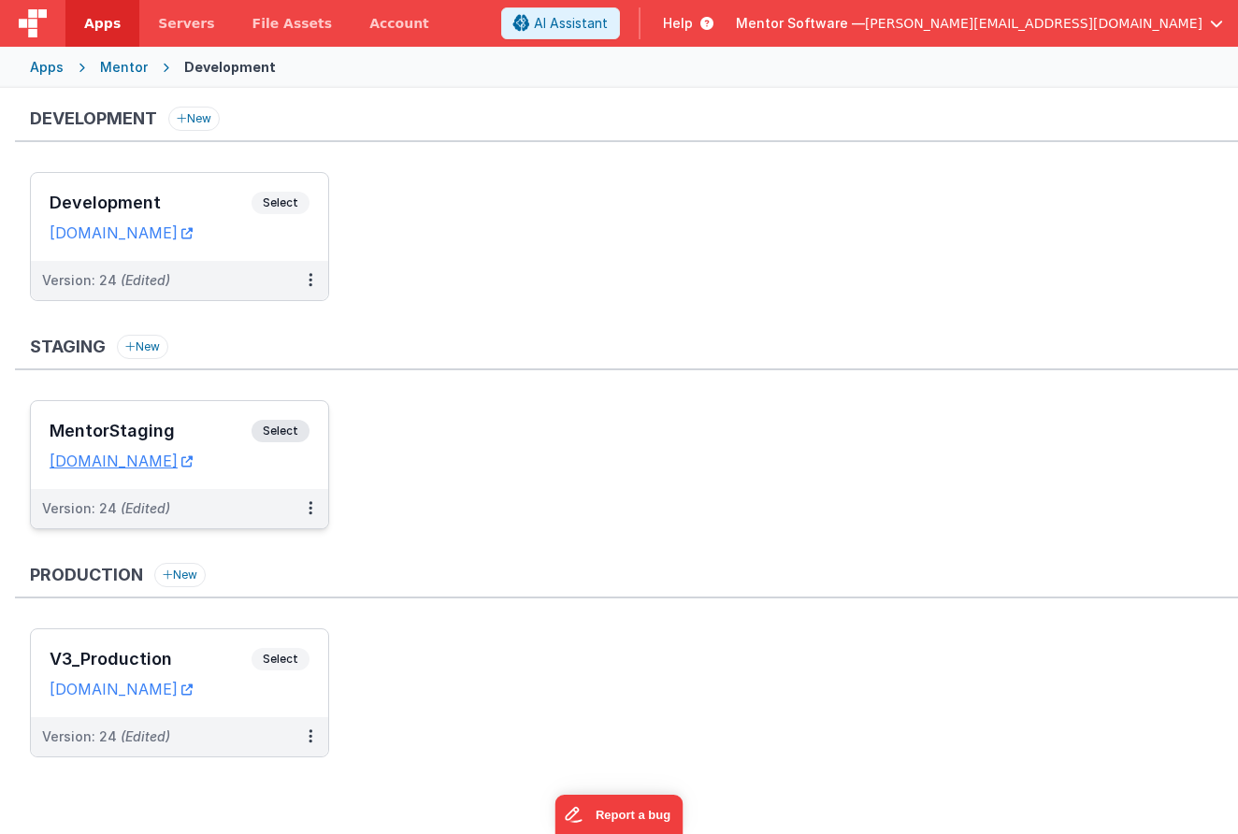 The width and height of the screenshot is (1238, 834). Describe the element at coordinates (570, 23) in the screenshot. I see `span: AI Assistant` at that location.